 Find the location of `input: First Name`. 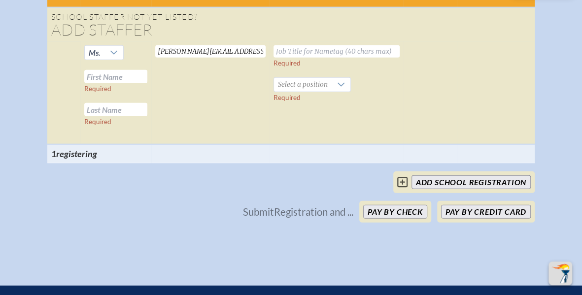

input: First Name is located at coordinates (116, 76).